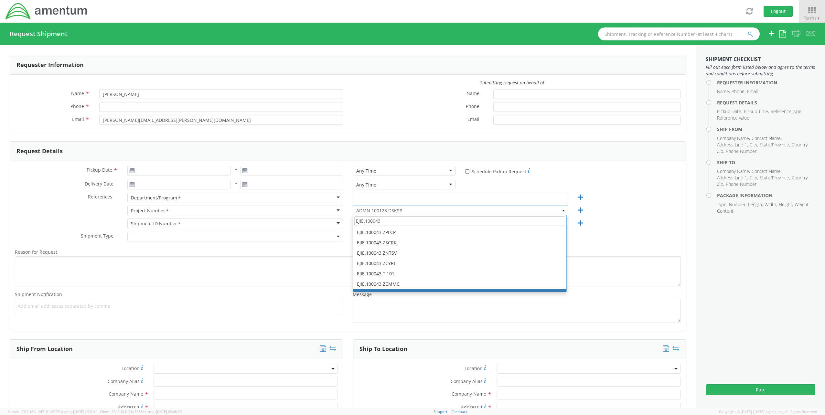 The image size is (825, 415). I want to click on i: Submitting request on behalf of, so click(512, 82).